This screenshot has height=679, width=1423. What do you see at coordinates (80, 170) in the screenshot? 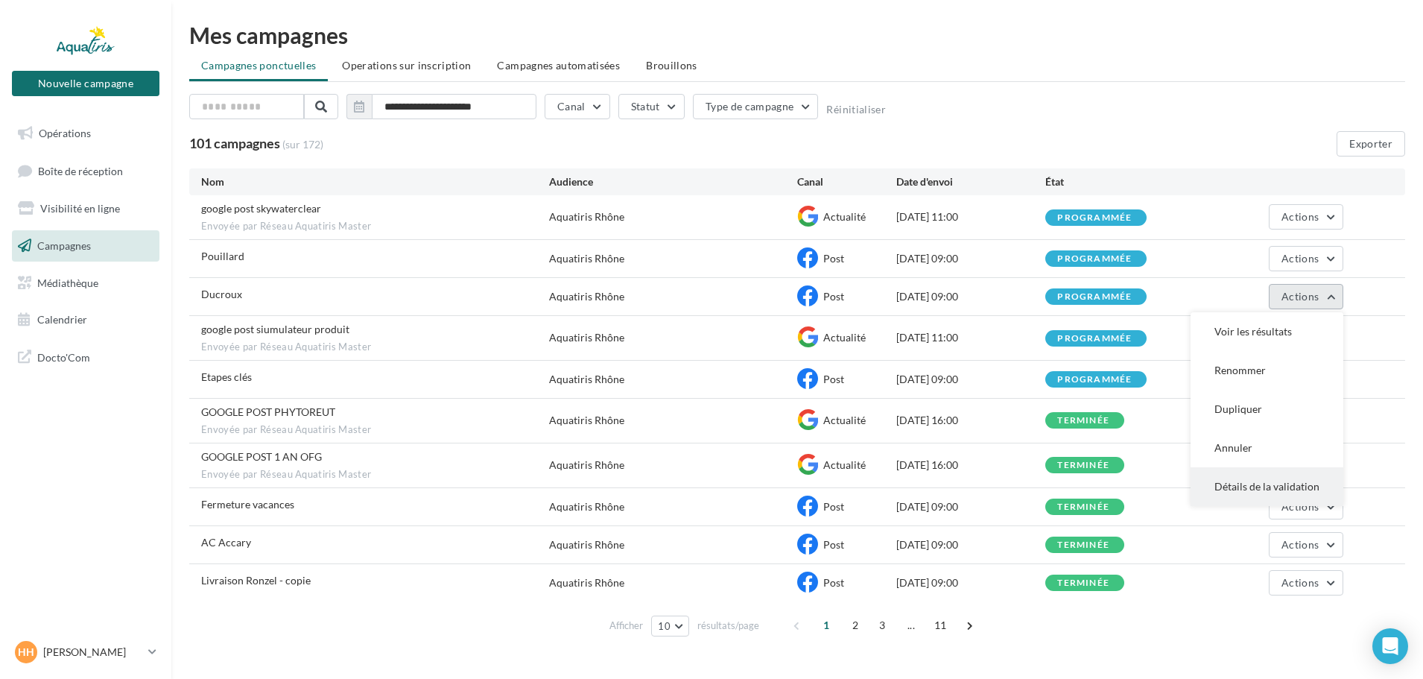
I see `span: Boîte de réception` at bounding box center [80, 170].